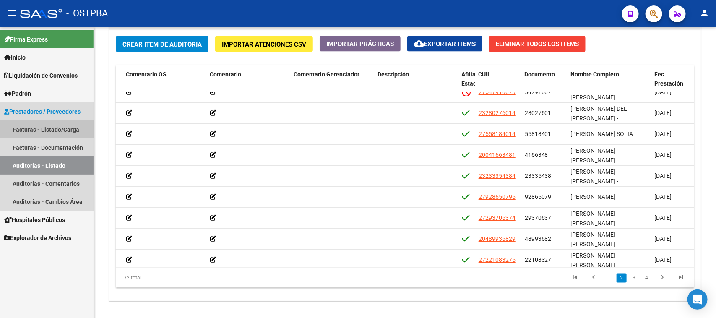 The height and width of the screenshot is (318, 716). What do you see at coordinates (698, 300) in the screenshot?
I see `div: Open Intercom Messenger` at bounding box center [698, 300].